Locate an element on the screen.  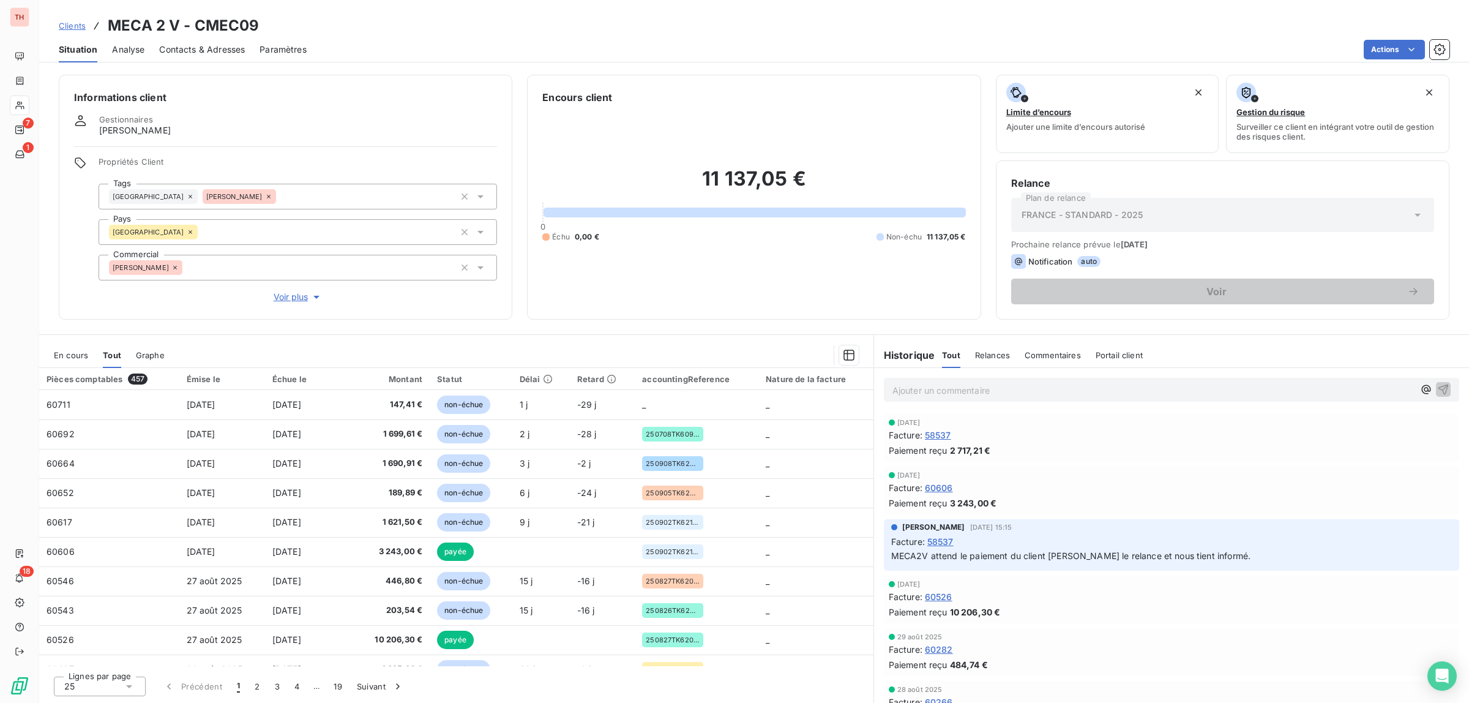
span: Limite d’encours is located at coordinates (1038, 112).